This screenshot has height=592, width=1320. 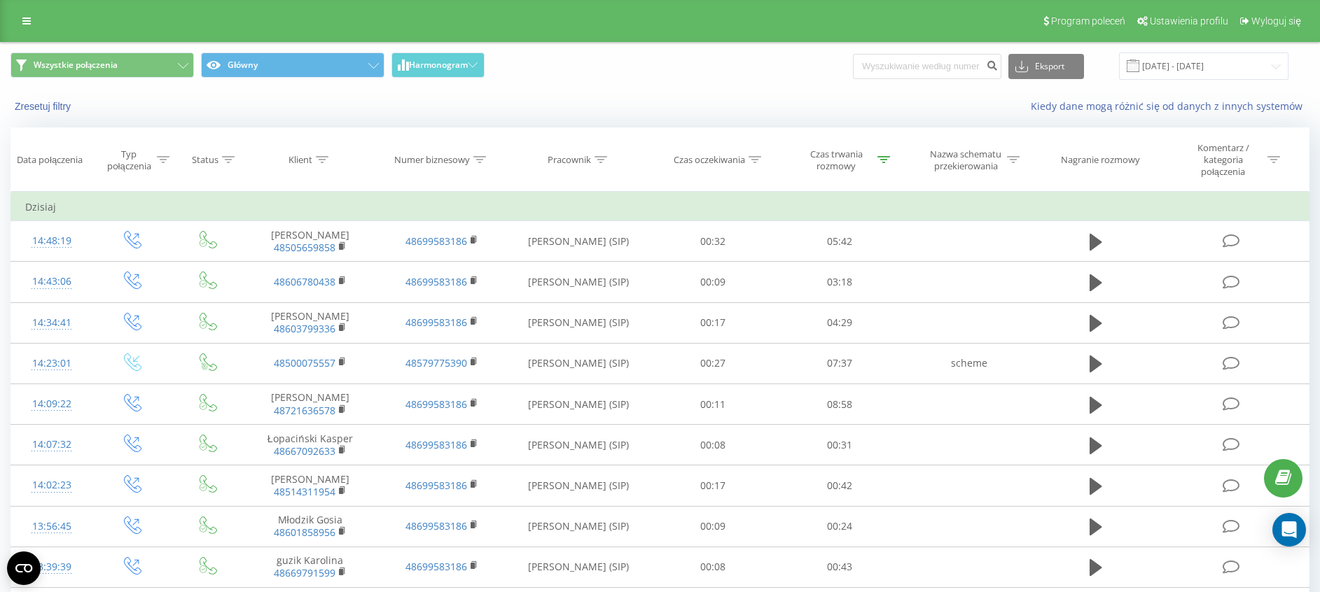 What do you see at coordinates (51, 404) in the screenshot?
I see `div: 14:09:22` at bounding box center [51, 404].